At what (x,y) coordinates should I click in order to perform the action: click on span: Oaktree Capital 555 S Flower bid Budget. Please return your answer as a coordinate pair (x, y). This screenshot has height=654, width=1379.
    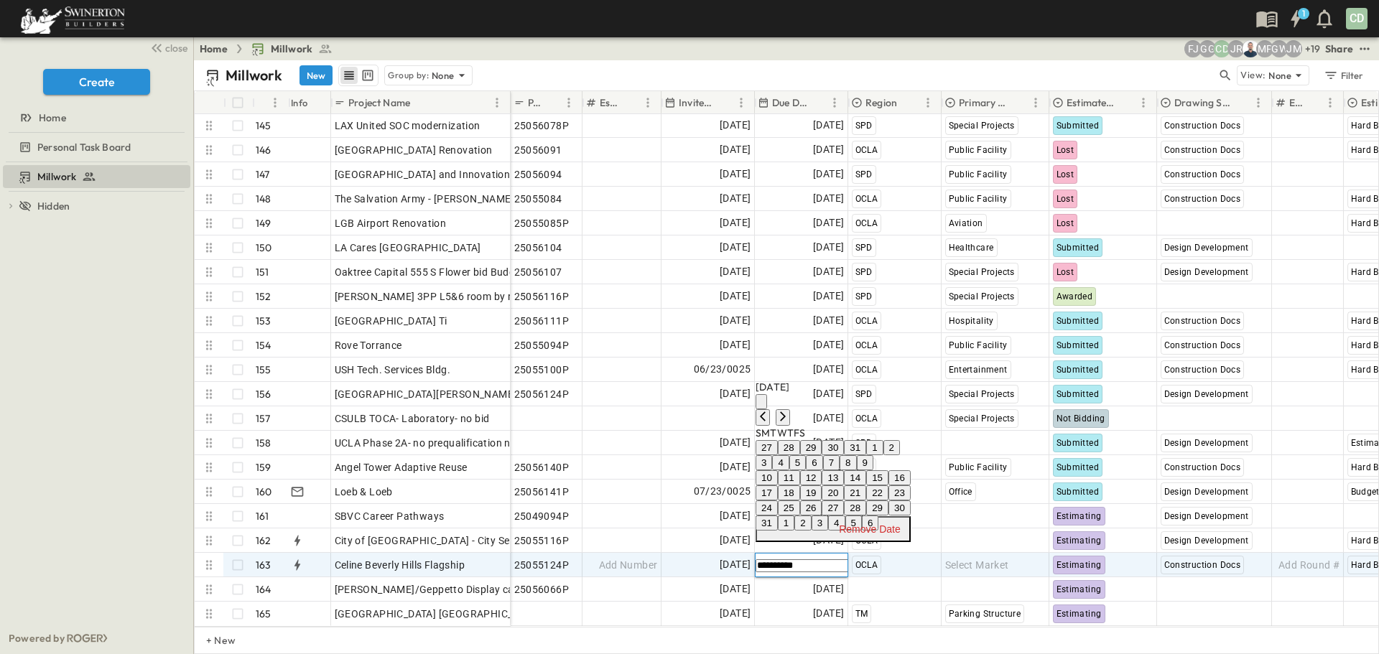
    Looking at the image, I should click on (429, 272).